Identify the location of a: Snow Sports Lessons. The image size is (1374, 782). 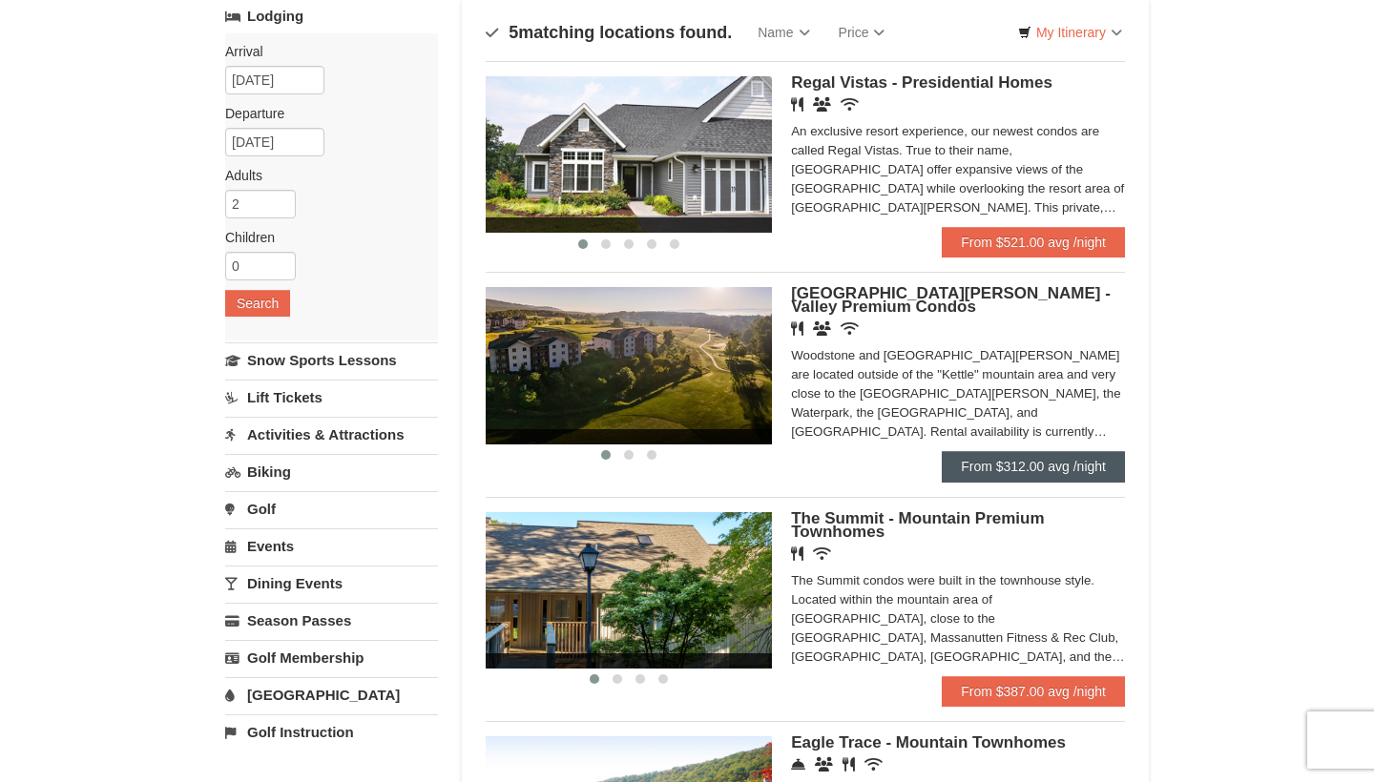
(331, 360).